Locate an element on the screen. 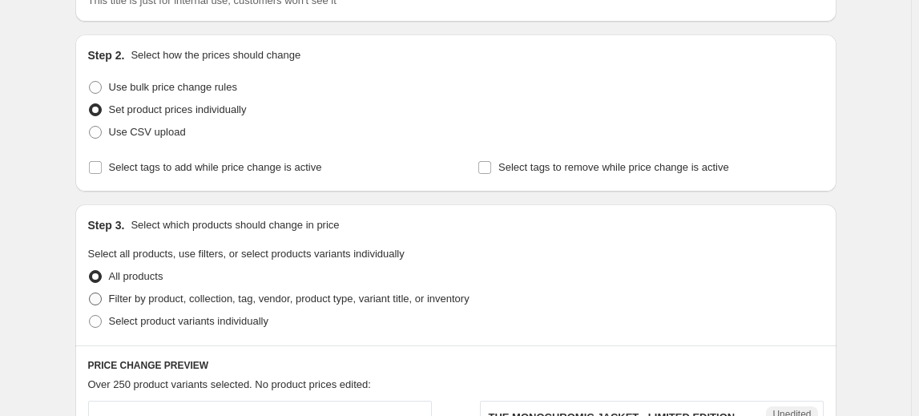 The image size is (919, 416). span: Select tags to add while price change is active is located at coordinates (216, 167).